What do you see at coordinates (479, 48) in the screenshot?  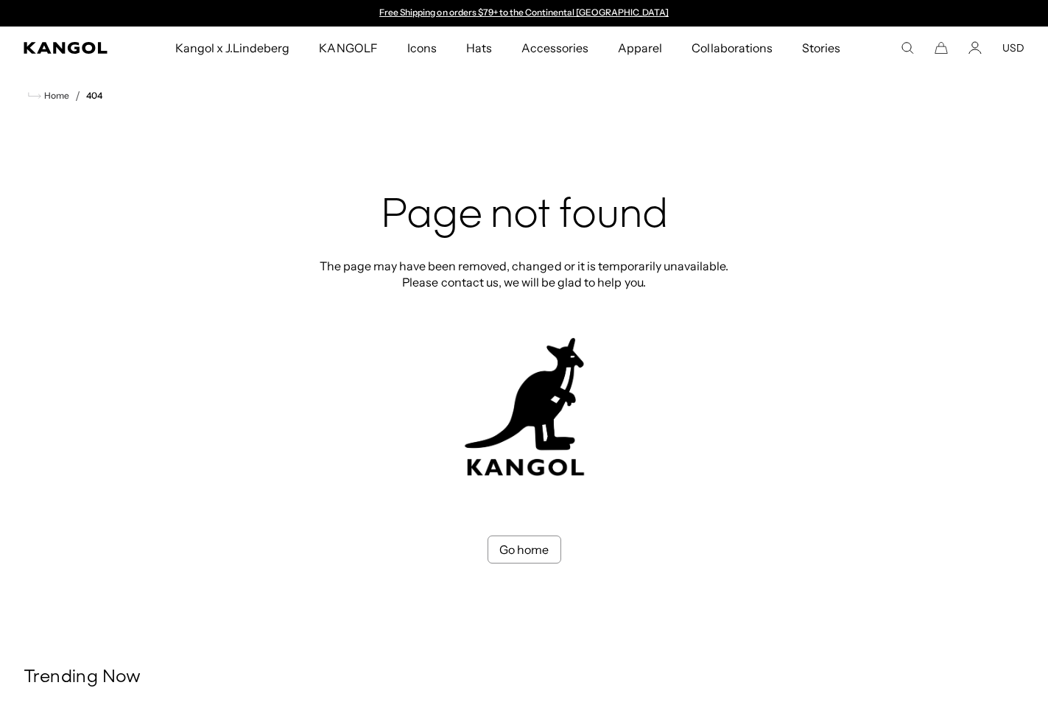 I see `span: Hats` at bounding box center [479, 48].